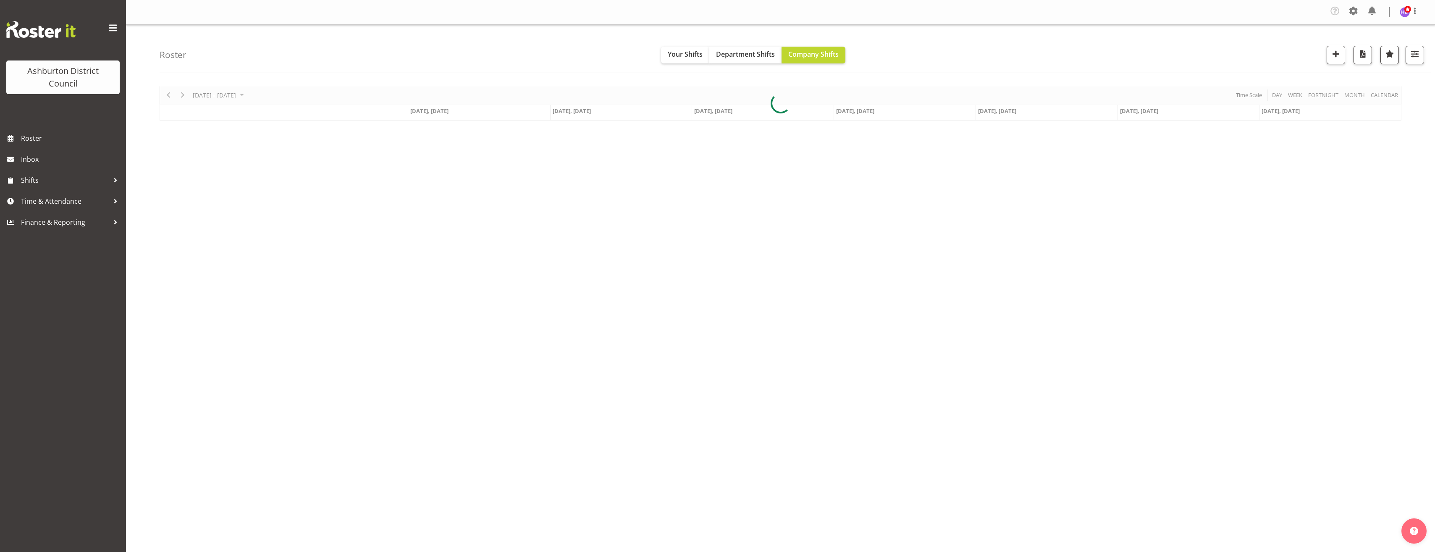 The width and height of the screenshot is (1435, 552). I want to click on img: help-xxl-2.png, so click(1414, 531).